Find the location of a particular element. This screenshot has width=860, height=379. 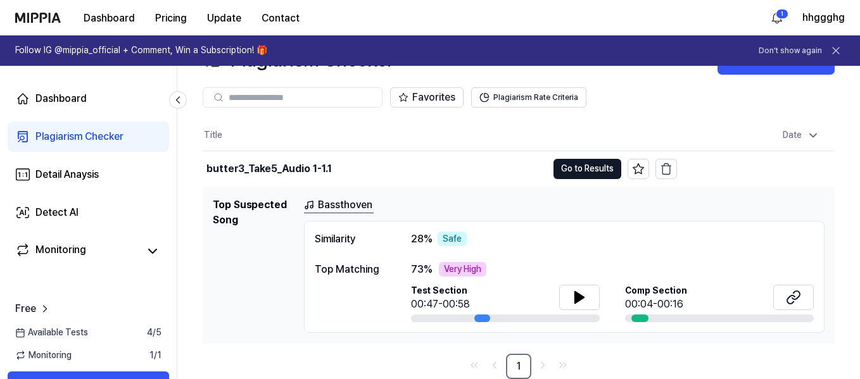

button: 알림1 is located at coordinates (777, 18).